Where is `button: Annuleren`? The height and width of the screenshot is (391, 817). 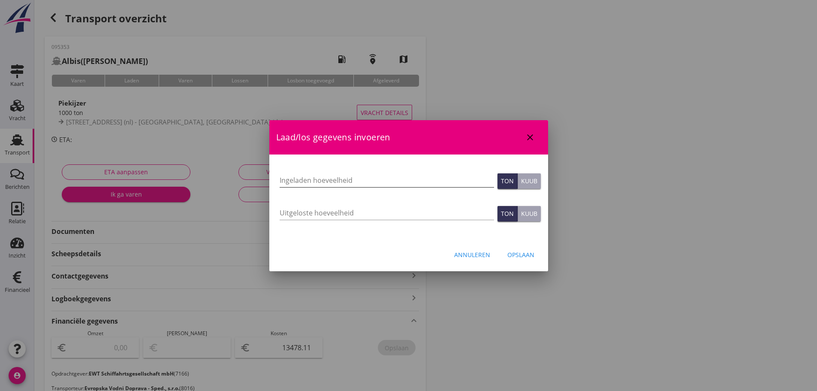
button: Annuleren is located at coordinates (472, 255).